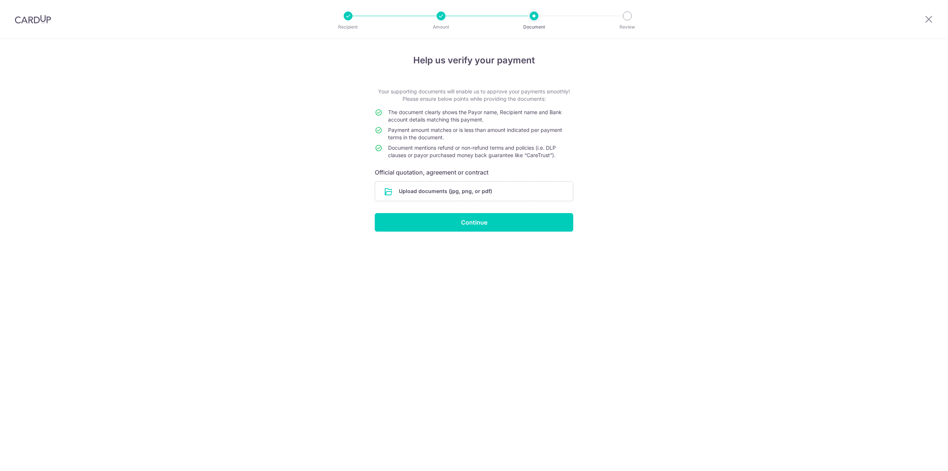 This screenshot has height=471, width=948. Describe the element at coordinates (474, 191) in the screenshot. I see `div: Upload documents (jpg, png, or pdf)` at that location.